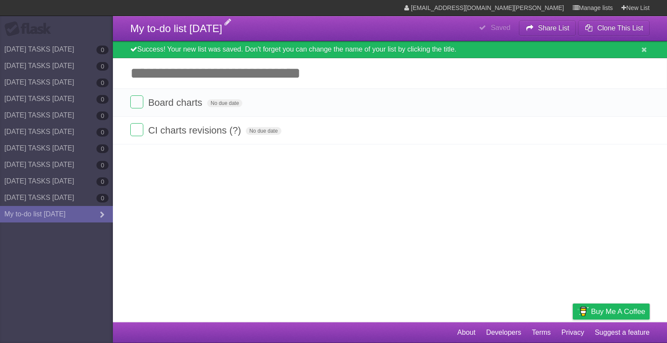 The image size is (667, 343). What do you see at coordinates (500, 27) in the screenshot?
I see `b: Saved` at bounding box center [500, 27].